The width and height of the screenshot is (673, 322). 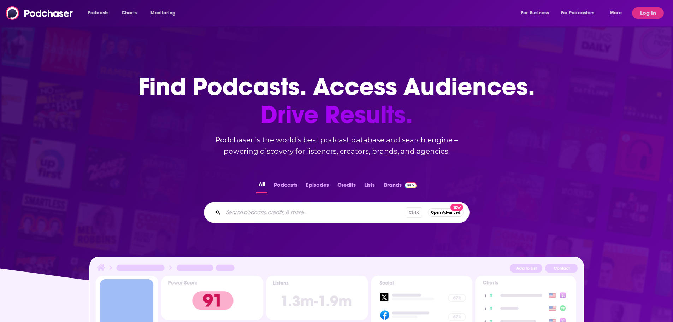 What do you see at coordinates (648, 13) in the screenshot?
I see `button: Log In` at bounding box center [648, 13].